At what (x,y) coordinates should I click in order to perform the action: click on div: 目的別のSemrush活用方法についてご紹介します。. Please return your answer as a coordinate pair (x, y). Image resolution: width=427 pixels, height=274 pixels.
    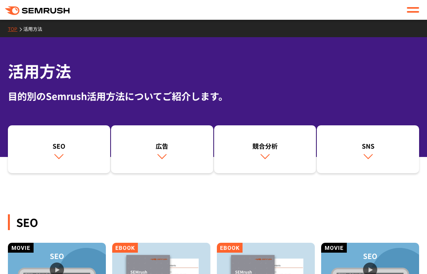
    Looking at the image, I should click on (213, 96).